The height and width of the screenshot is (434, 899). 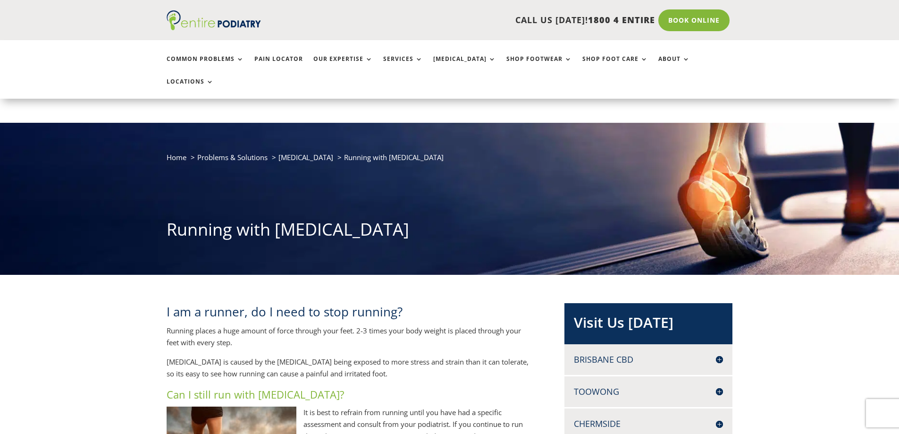 What do you see at coordinates (232, 157) in the screenshot?
I see `span: Problems & Solutions` at bounding box center [232, 157].